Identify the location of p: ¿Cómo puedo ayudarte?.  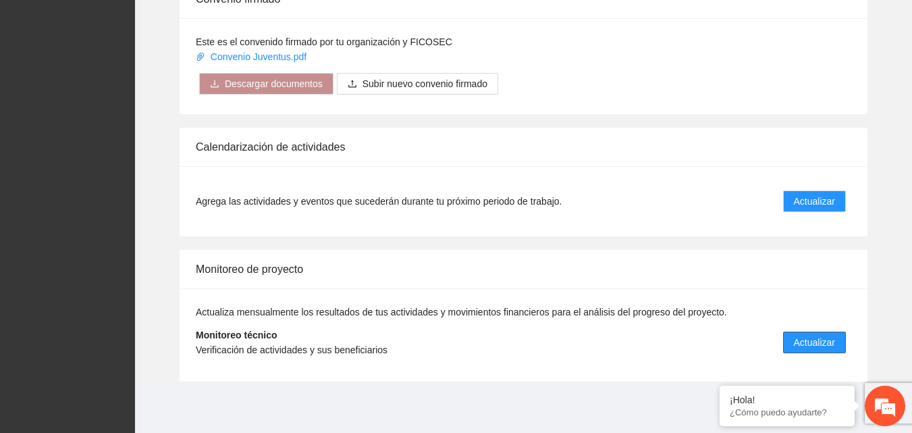
(787, 412).